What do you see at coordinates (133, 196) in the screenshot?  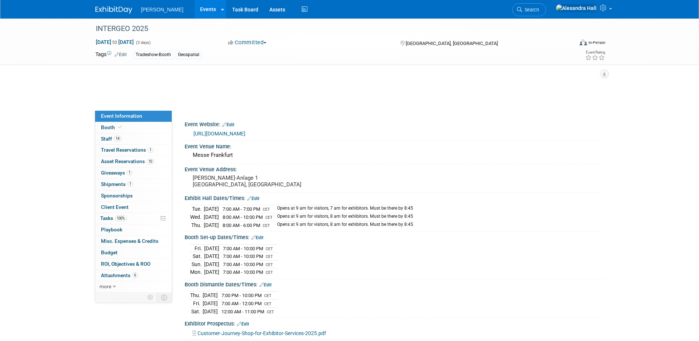 I see `a: Sponsorships` at bounding box center [133, 196].